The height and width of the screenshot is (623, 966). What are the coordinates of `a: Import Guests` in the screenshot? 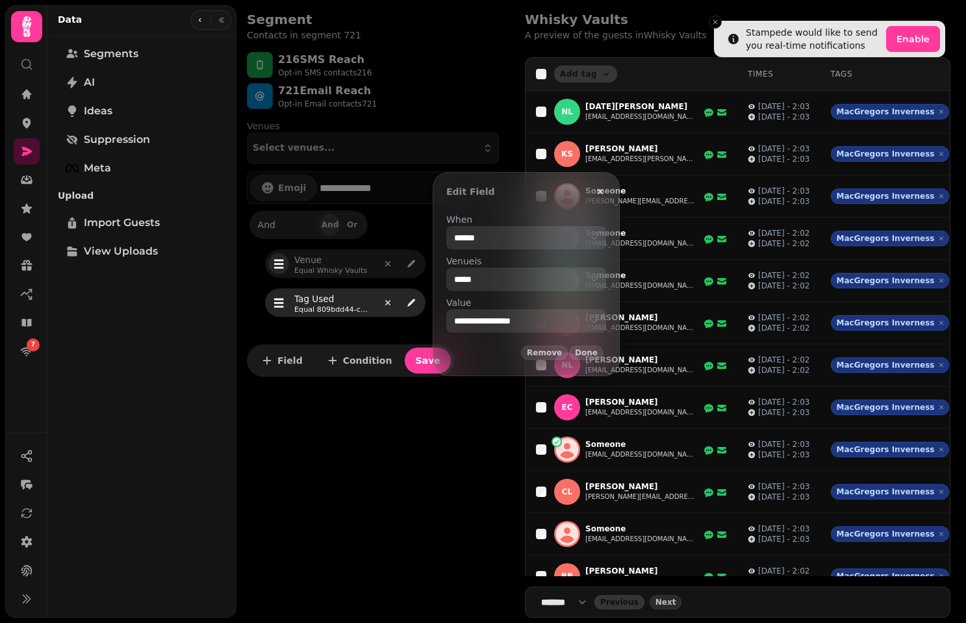 It's located at (142, 223).